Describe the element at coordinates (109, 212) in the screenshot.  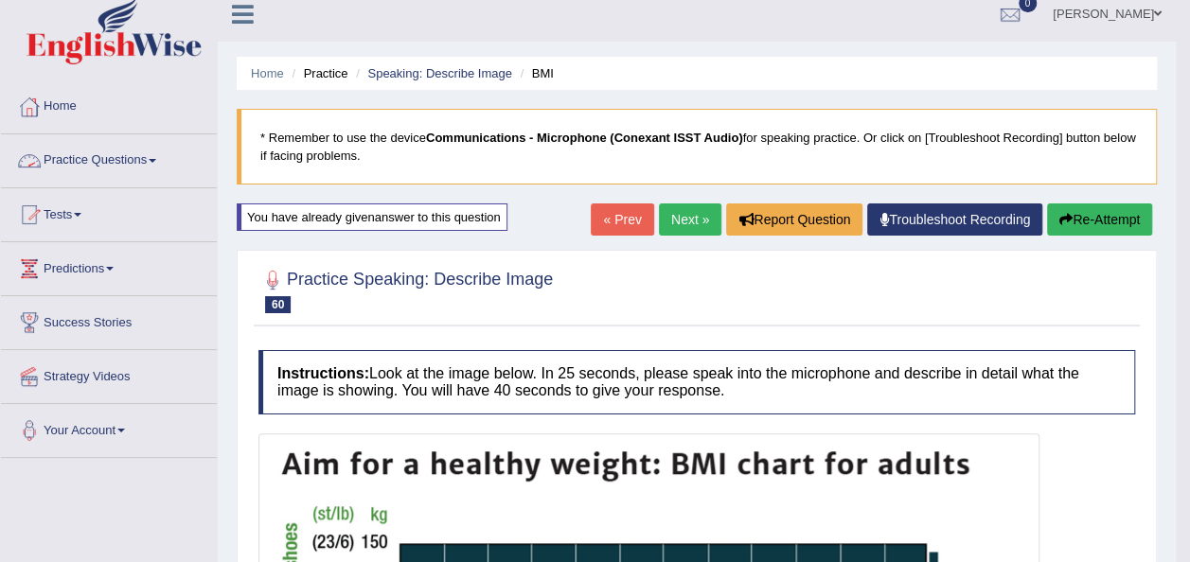
I see `a: Tests` at that location.